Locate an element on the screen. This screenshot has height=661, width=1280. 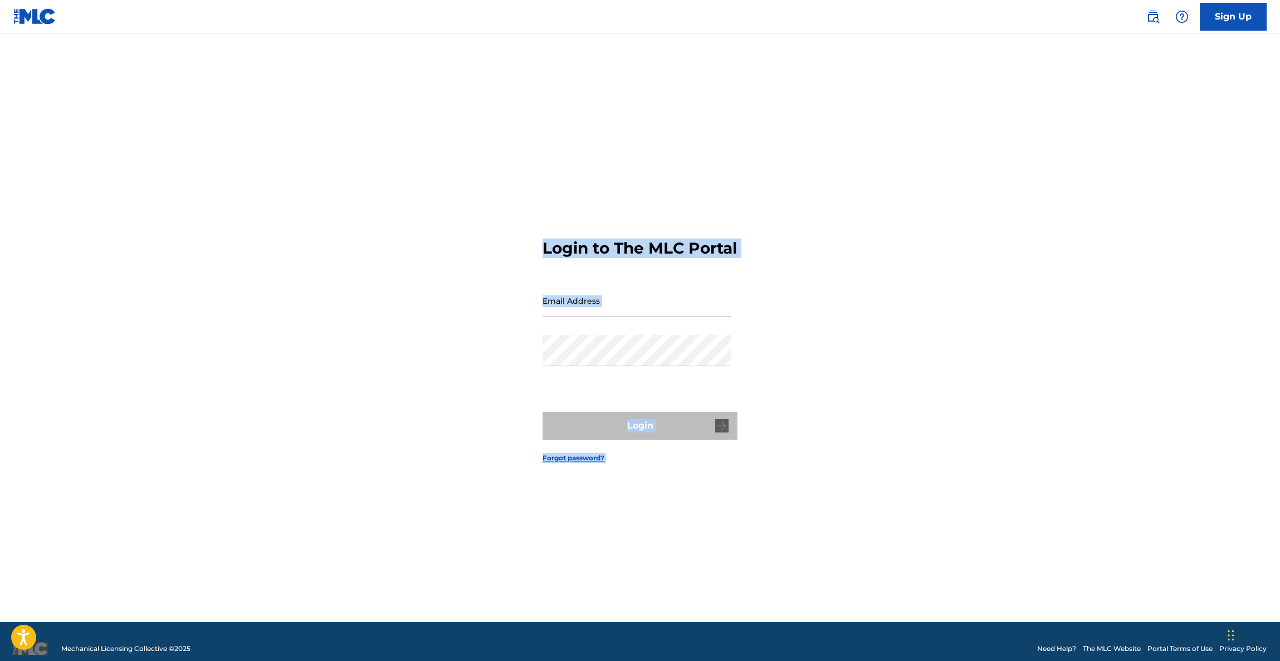
div: Chat Widget is located at coordinates (1252, 634).